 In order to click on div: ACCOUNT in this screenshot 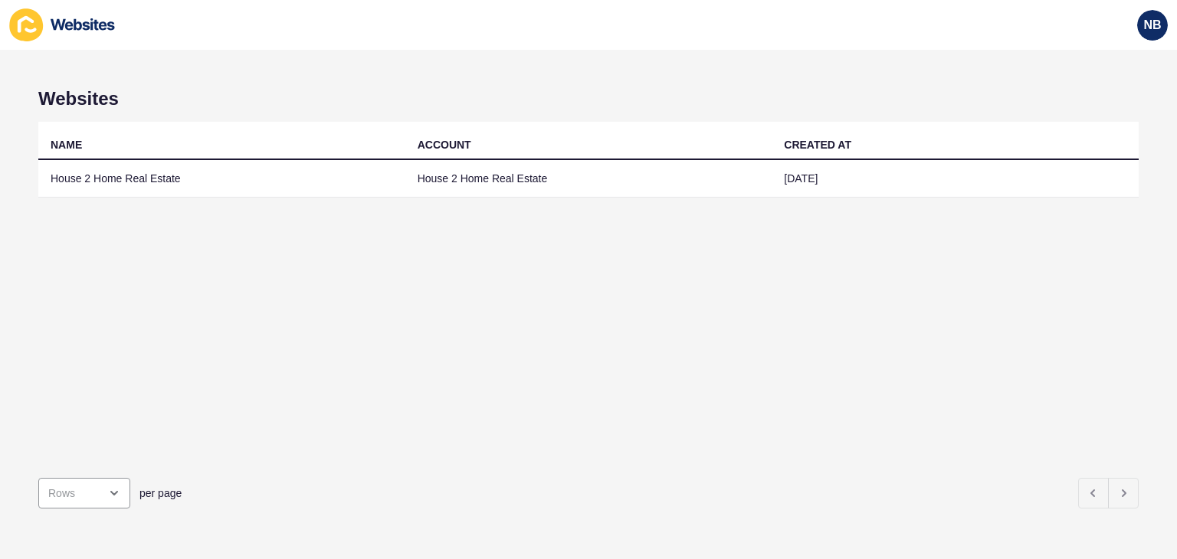, I will do `click(445, 145)`.